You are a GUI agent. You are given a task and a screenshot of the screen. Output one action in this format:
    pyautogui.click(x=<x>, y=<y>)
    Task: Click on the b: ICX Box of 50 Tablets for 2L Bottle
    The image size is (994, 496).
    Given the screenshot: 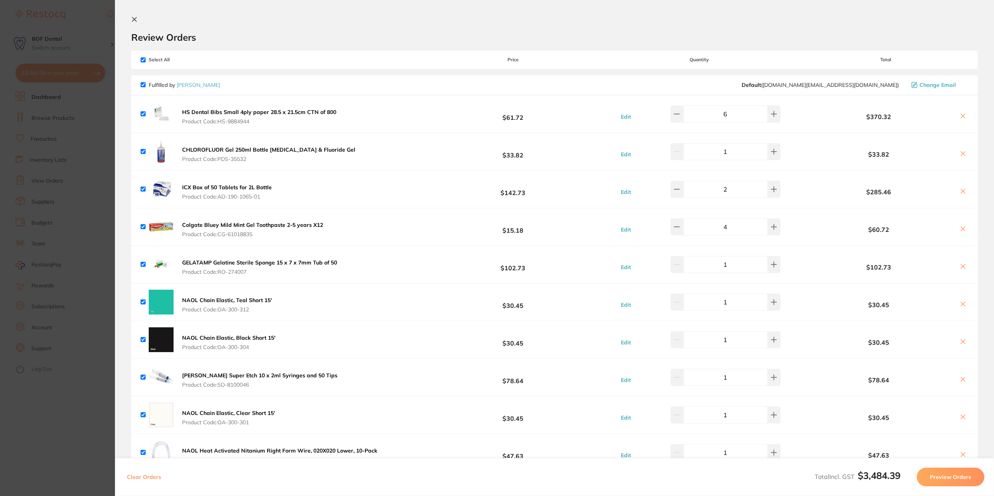 What is the action you would take?
    pyautogui.click(x=227, y=187)
    